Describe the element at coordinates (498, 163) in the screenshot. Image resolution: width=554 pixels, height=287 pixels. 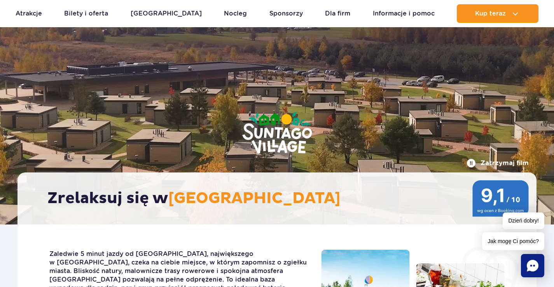
I see `button: Zatrzymaj film` at that location.